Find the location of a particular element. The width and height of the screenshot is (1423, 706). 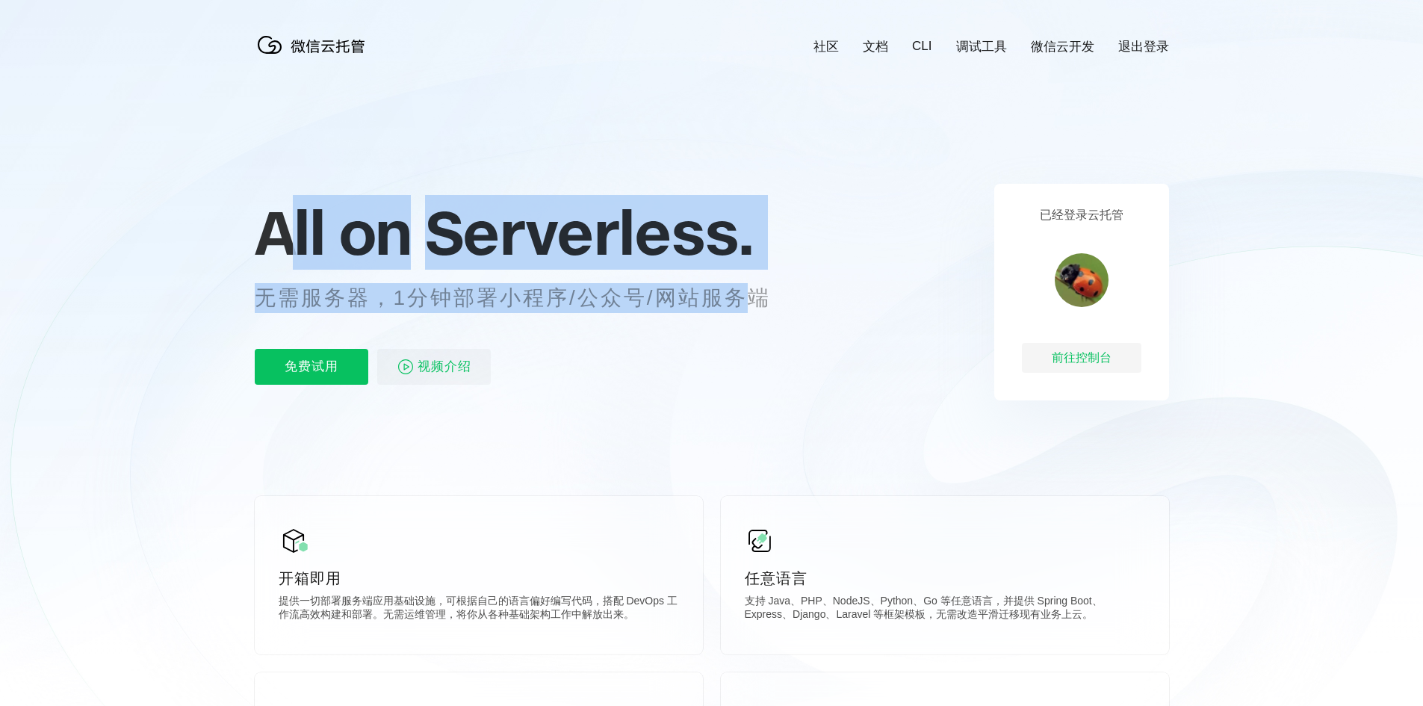

a: 微信云托管 is located at coordinates (315, 55).